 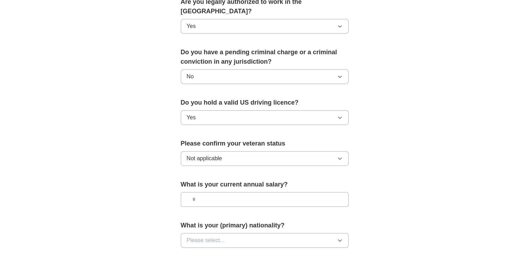 I want to click on label: What is your current annual salary?, so click(x=265, y=184).